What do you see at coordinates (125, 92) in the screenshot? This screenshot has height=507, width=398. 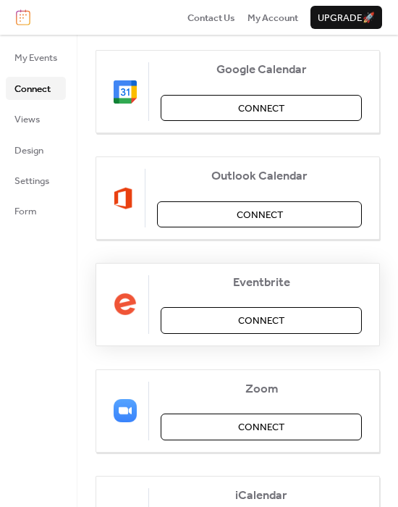 I see `img: google` at bounding box center [125, 92].